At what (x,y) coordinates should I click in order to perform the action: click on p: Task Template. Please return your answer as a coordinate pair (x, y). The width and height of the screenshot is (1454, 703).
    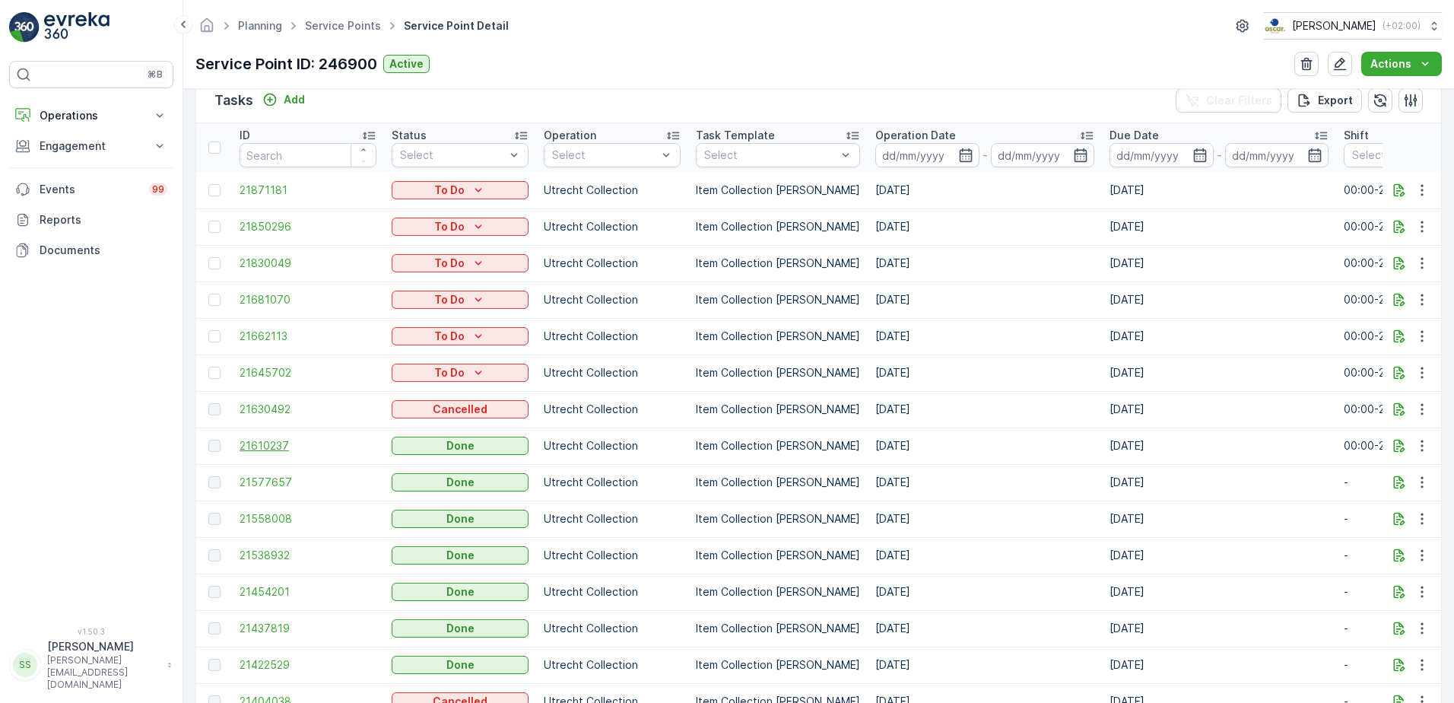
    Looking at the image, I should click on (735, 135).